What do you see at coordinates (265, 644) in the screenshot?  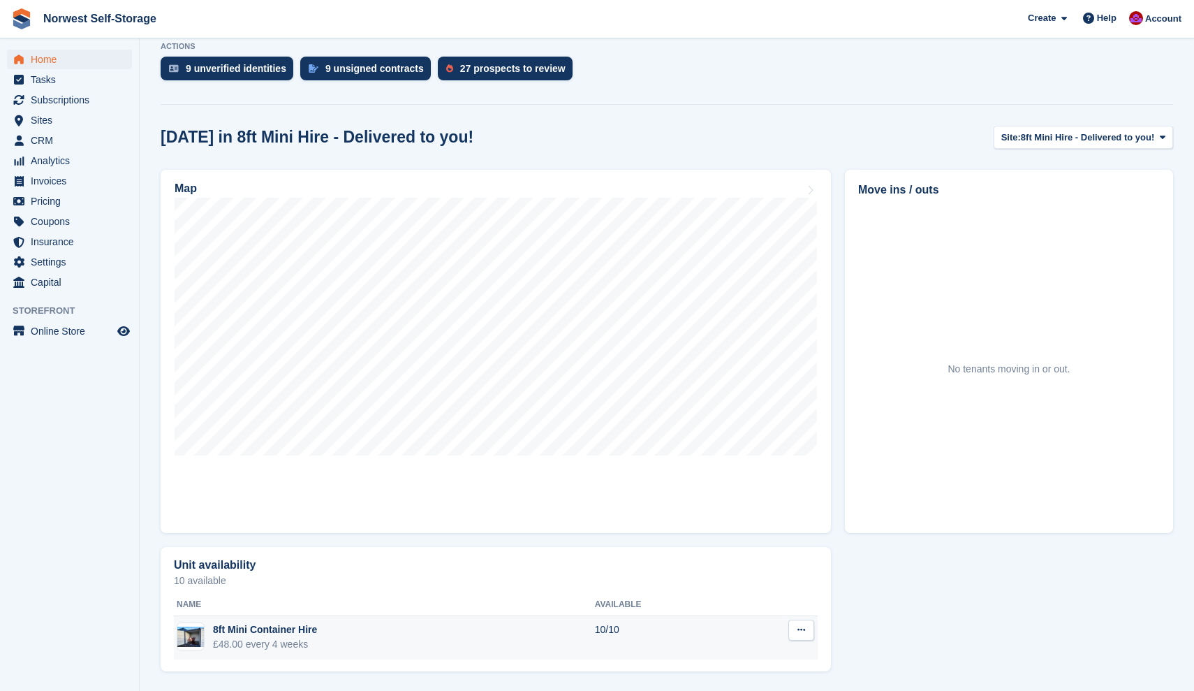 I see `div: £48.00 every 4 weeks` at bounding box center [265, 644].